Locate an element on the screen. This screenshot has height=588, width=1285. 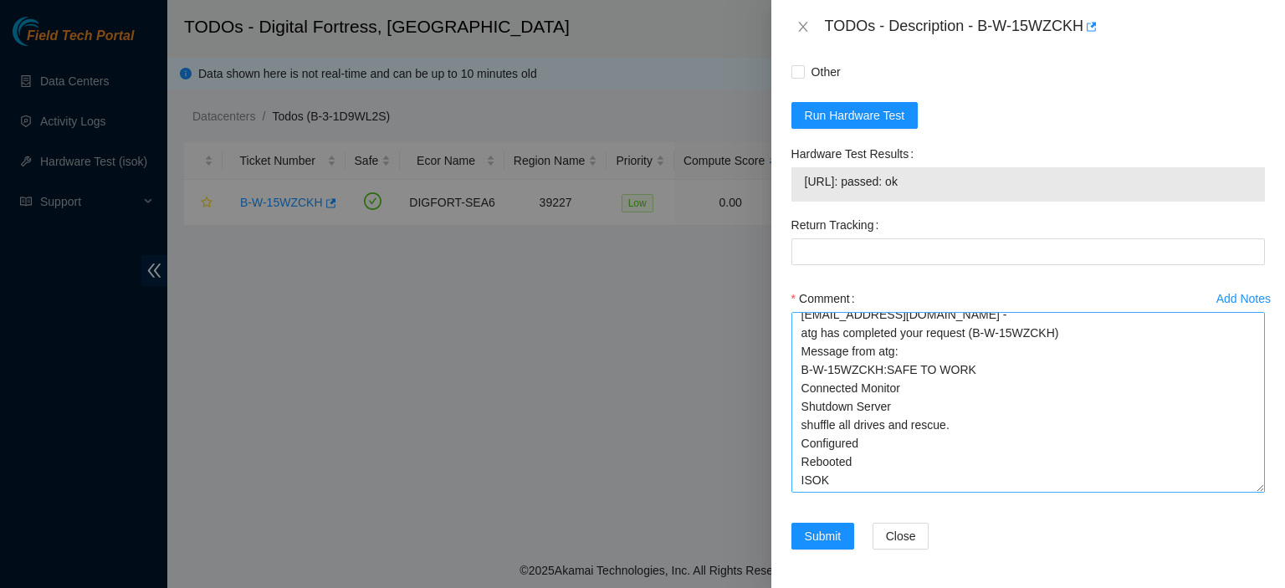
label: Comment is located at coordinates (826, 299).